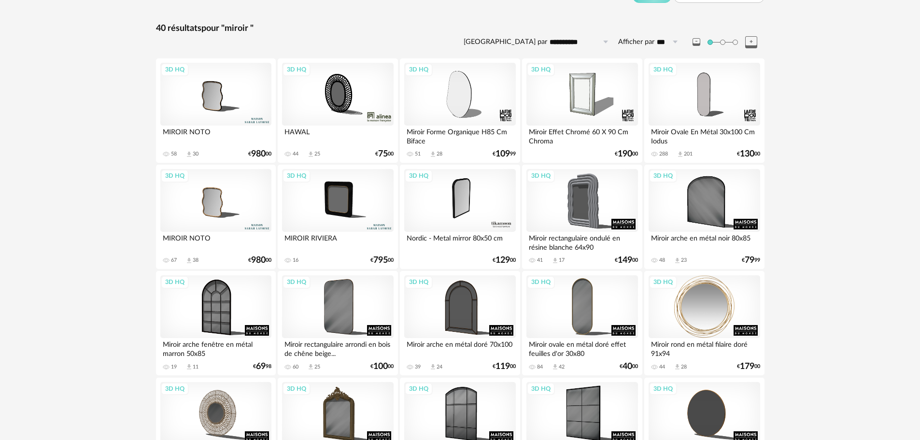 This screenshot has height=440, width=920. Describe the element at coordinates (704, 111) in the screenshot. I see `a: 3D HQ Miroir Ovale En Métal 30x100 Cm Iodus 288 Download icon 201 €13000` at that location.